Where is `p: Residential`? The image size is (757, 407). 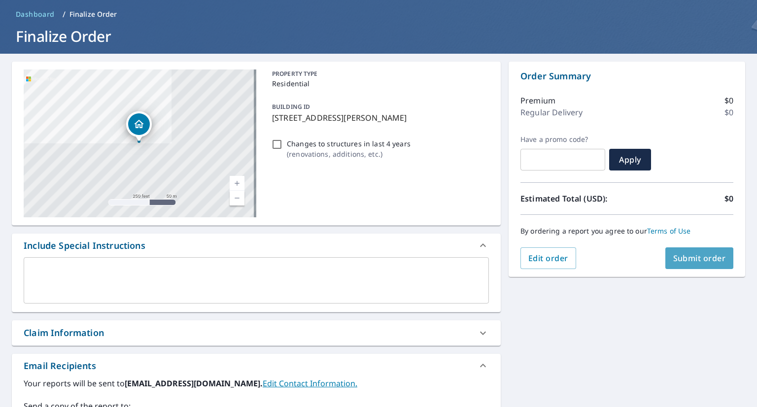
p: Residential is located at coordinates (379, 83).